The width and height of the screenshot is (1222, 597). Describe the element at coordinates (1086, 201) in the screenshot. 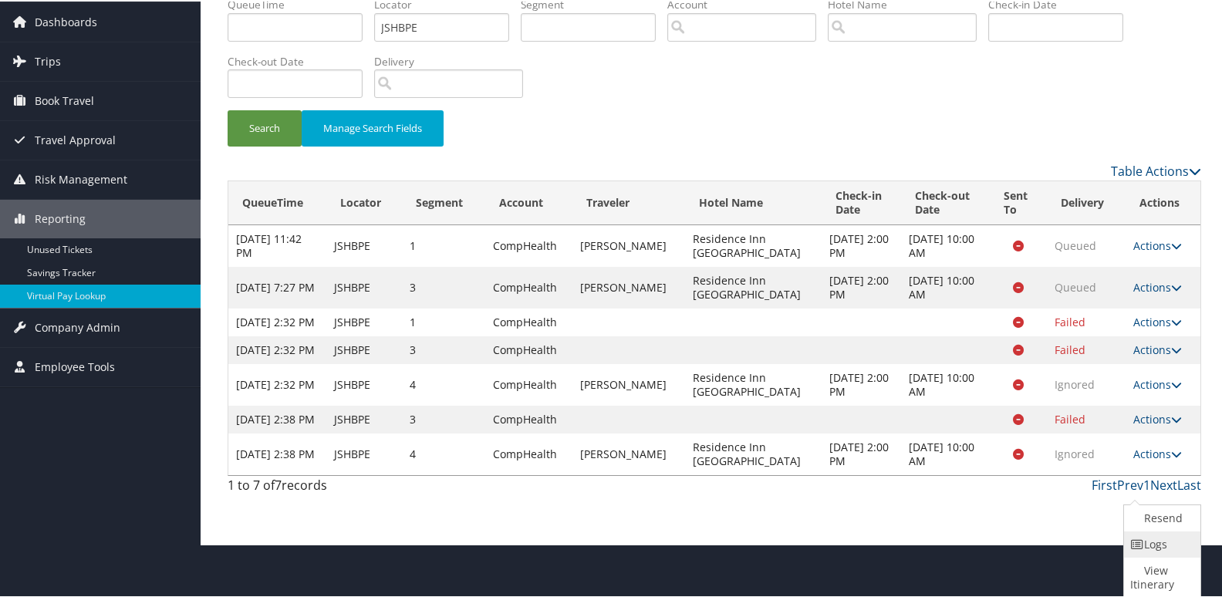

I see `th: Delivery: activate to sort column ascending` at that location.